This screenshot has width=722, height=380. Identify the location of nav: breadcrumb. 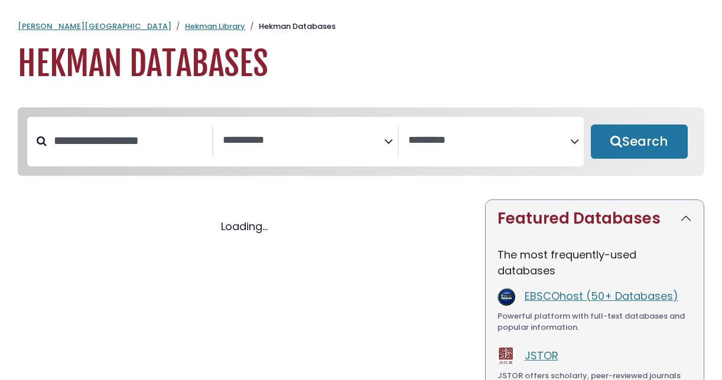
(361, 27).